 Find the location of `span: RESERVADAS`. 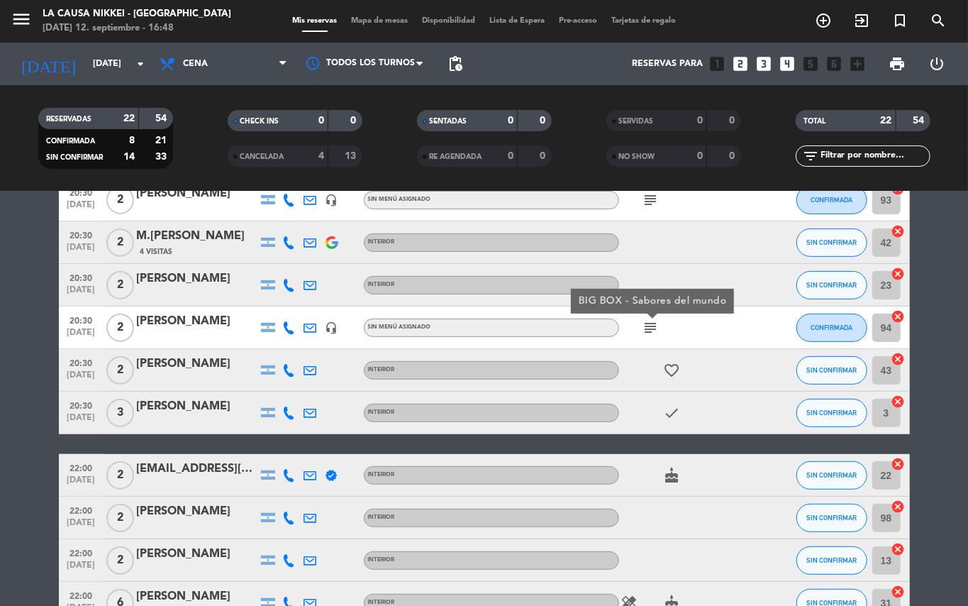

span: RESERVADAS is located at coordinates (69, 119).